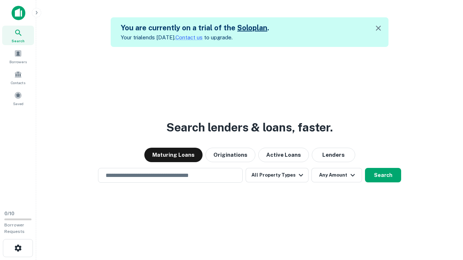 The width and height of the screenshot is (463, 260). What do you see at coordinates (14, 228) in the screenshot?
I see `span: Borrower Requests` at bounding box center [14, 228].